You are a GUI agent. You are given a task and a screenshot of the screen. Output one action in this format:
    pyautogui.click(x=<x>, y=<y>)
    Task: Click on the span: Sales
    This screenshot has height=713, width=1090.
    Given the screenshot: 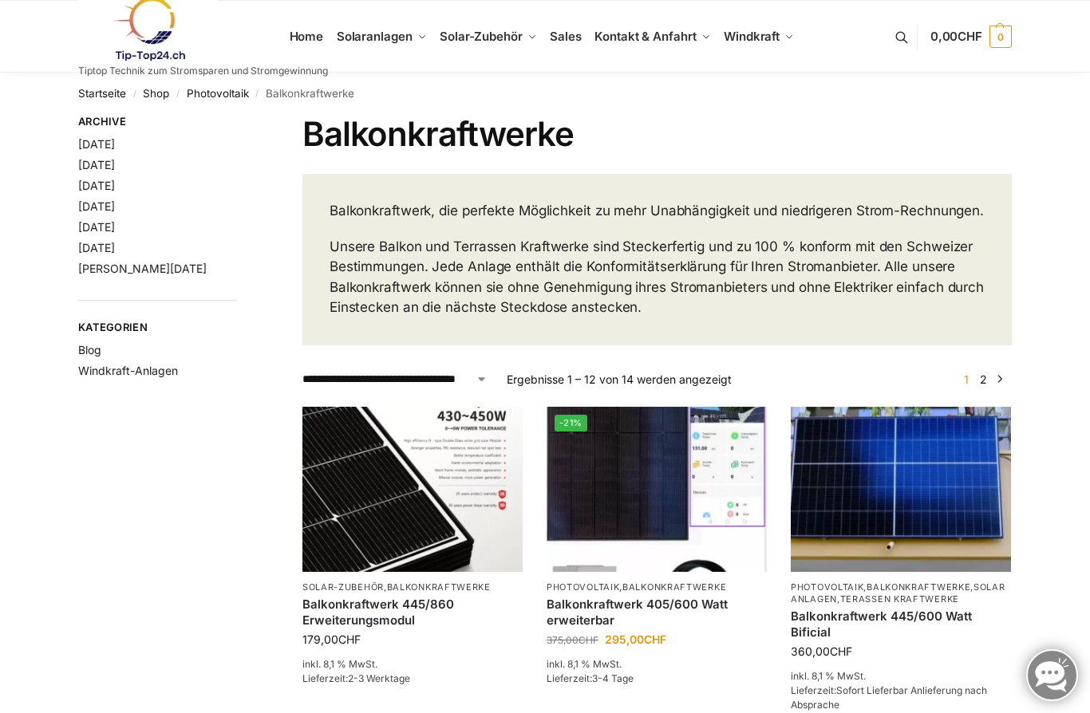 What is the action you would take?
    pyautogui.click(x=566, y=36)
    